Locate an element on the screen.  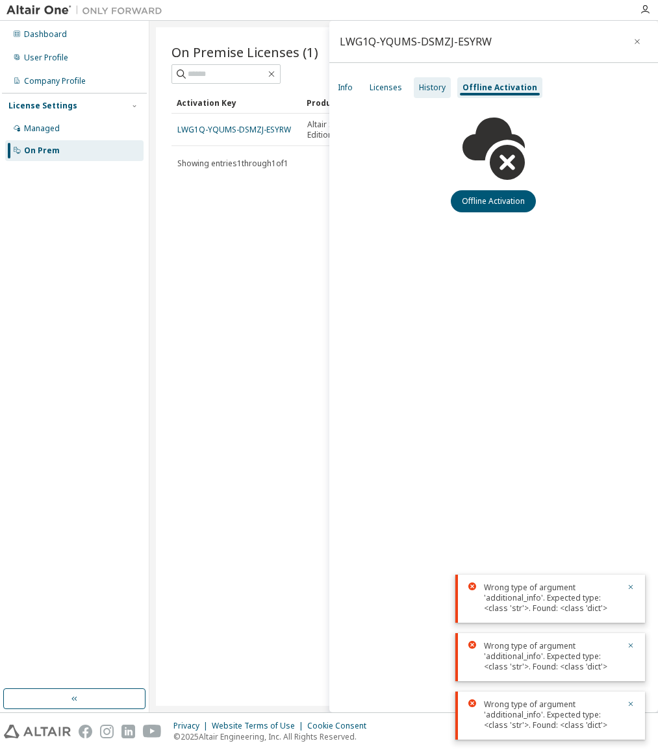
img: youtube.svg is located at coordinates (152, 732).